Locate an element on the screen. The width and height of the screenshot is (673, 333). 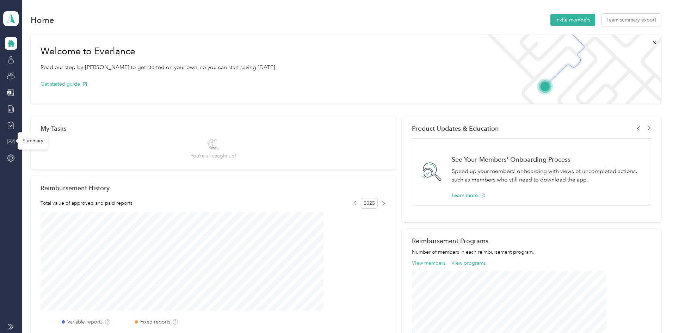
button: Learn more is located at coordinates (468, 195).